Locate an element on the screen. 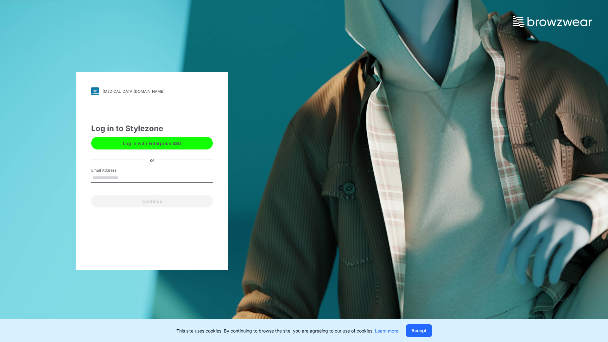  label: Email Address is located at coordinates (113, 170).